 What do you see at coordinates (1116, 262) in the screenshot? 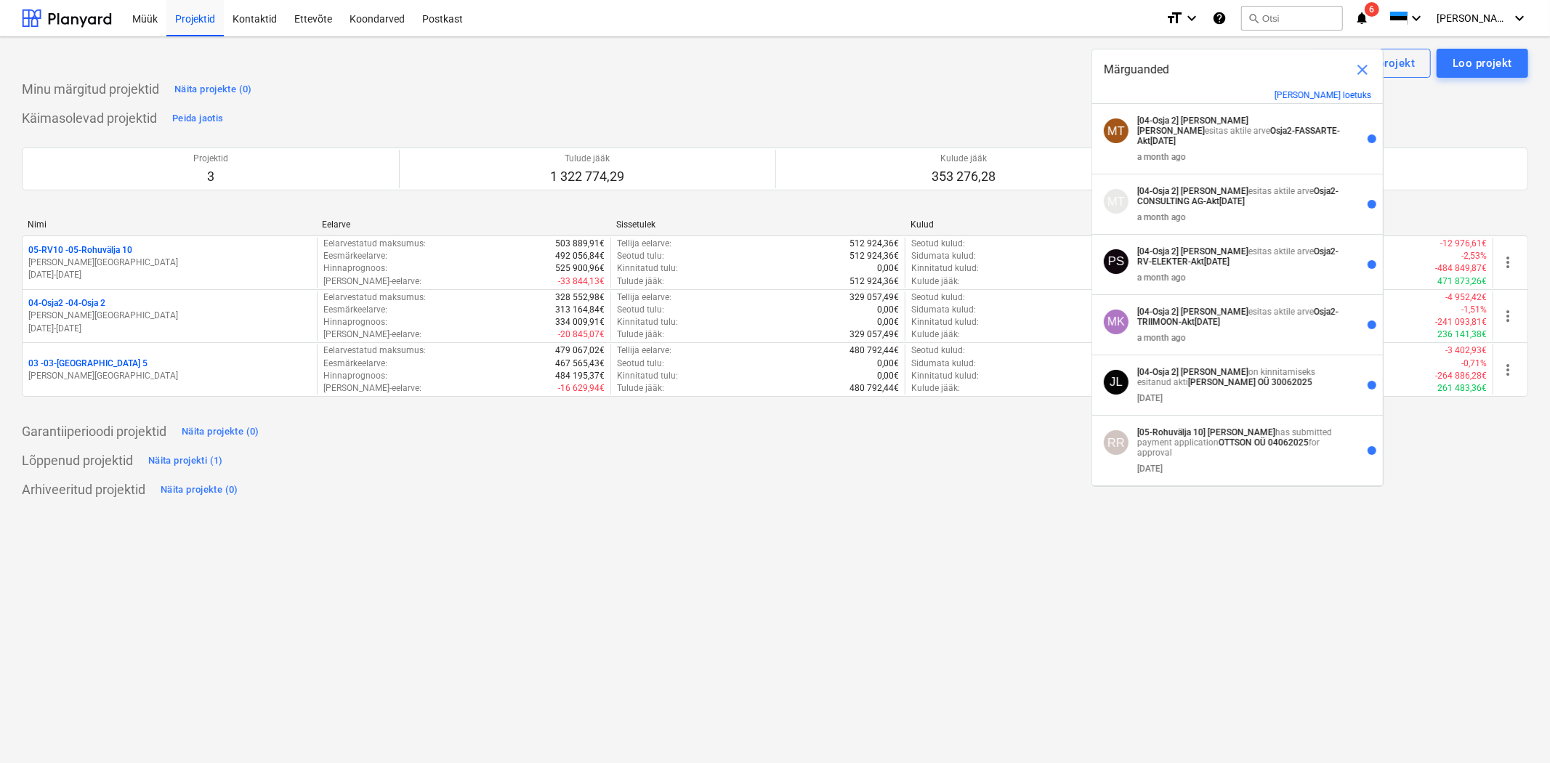
I see `div: Pavel Sevastjanov` at bounding box center [1116, 262].